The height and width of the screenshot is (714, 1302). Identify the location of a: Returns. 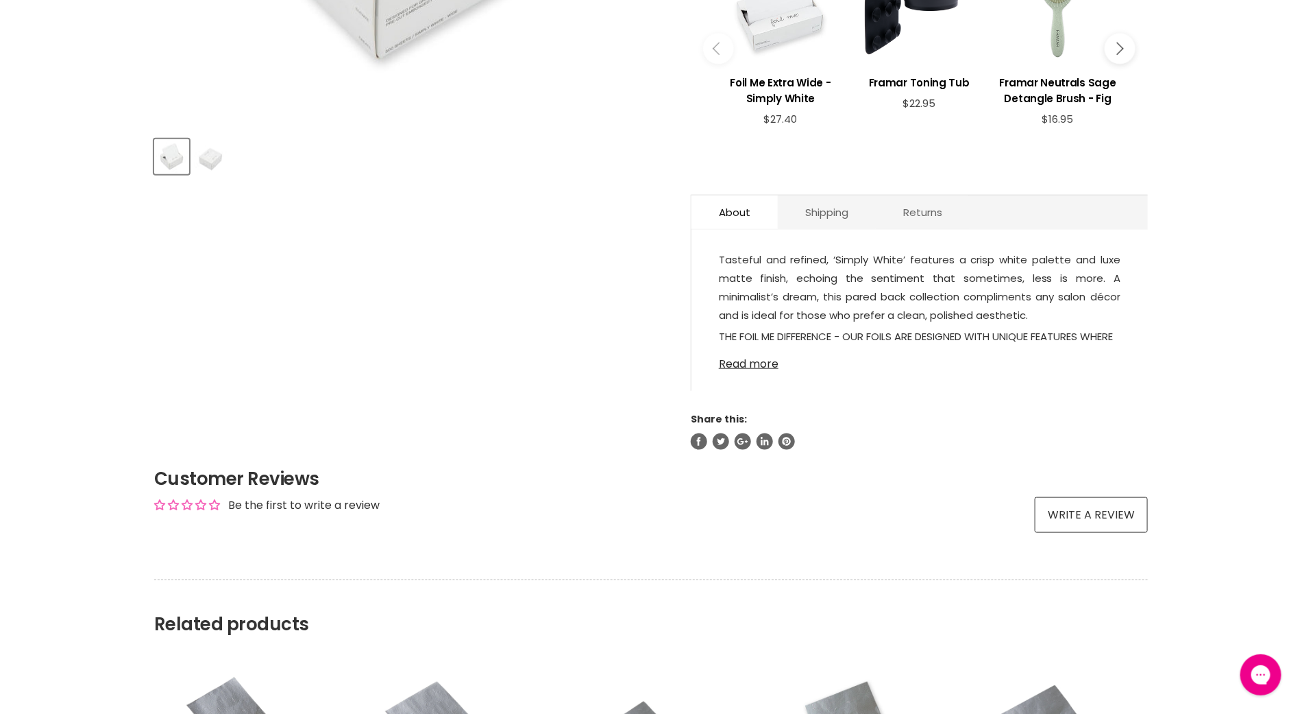
(923, 212).